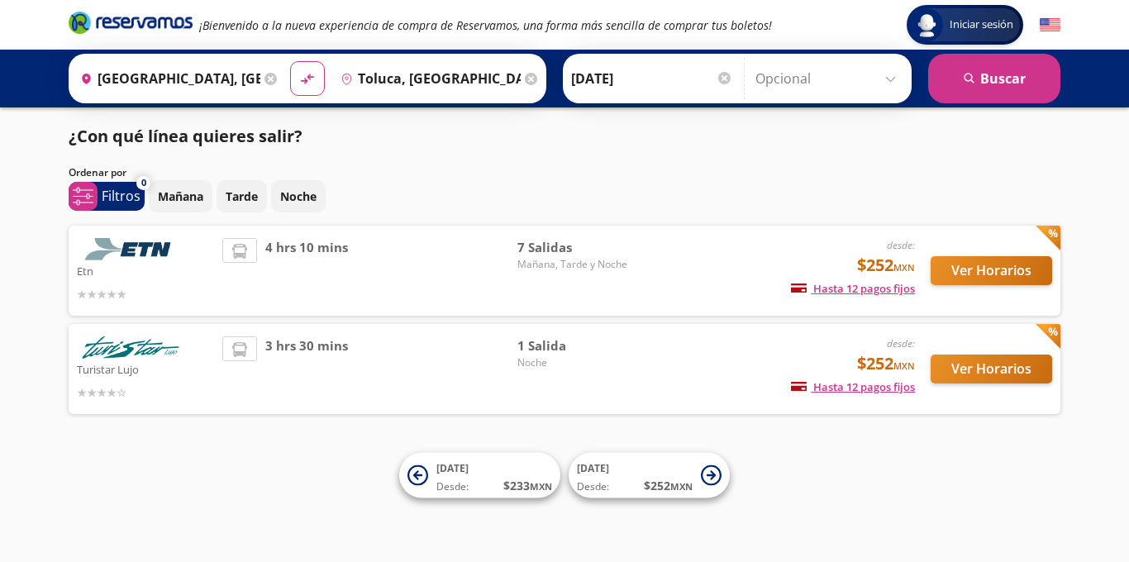  Describe the element at coordinates (829, 79) in the screenshot. I see `input: Opcional` at that location.